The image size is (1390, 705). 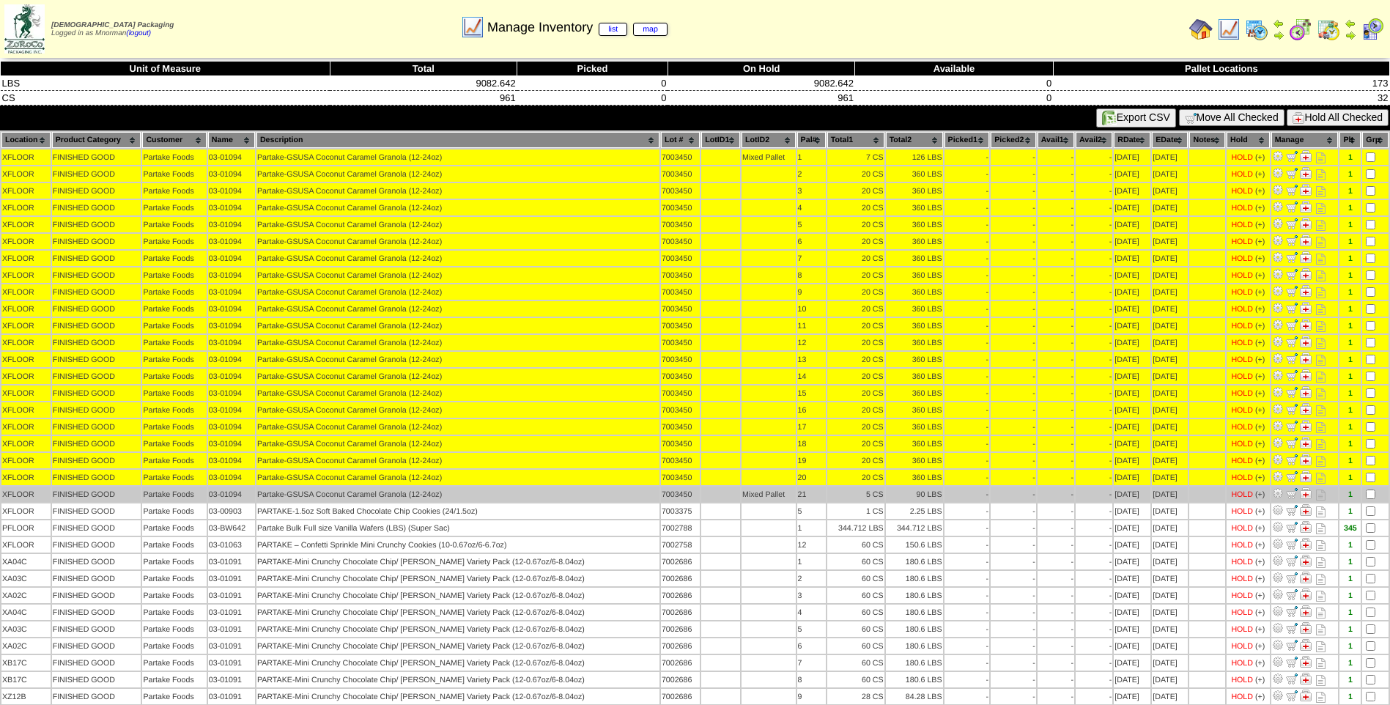 What do you see at coordinates (1221, 69) in the screenshot?
I see `th: Pallet Locations` at bounding box center [1221, 69].